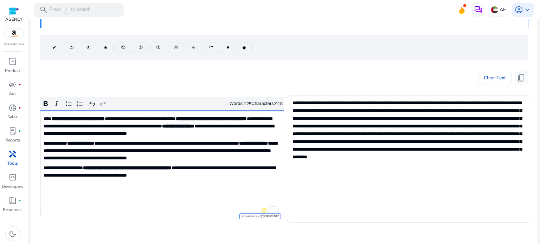 This screenshot has height=244, width=540. I want to click on button: content_copy, so click(521, 78).